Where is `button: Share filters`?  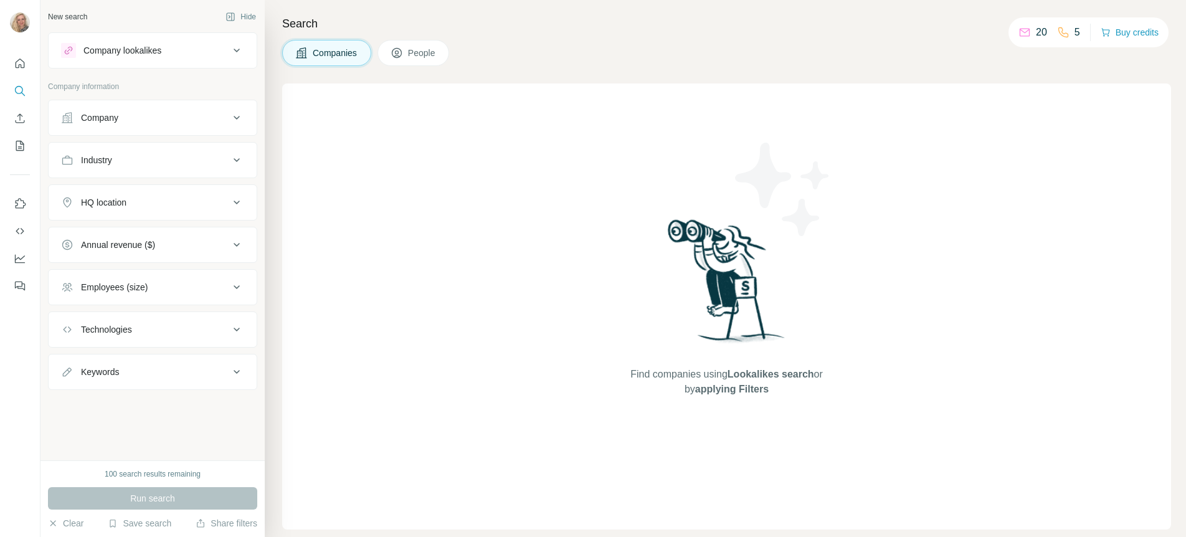
button: Share filters is located at coordinates (226, 523).